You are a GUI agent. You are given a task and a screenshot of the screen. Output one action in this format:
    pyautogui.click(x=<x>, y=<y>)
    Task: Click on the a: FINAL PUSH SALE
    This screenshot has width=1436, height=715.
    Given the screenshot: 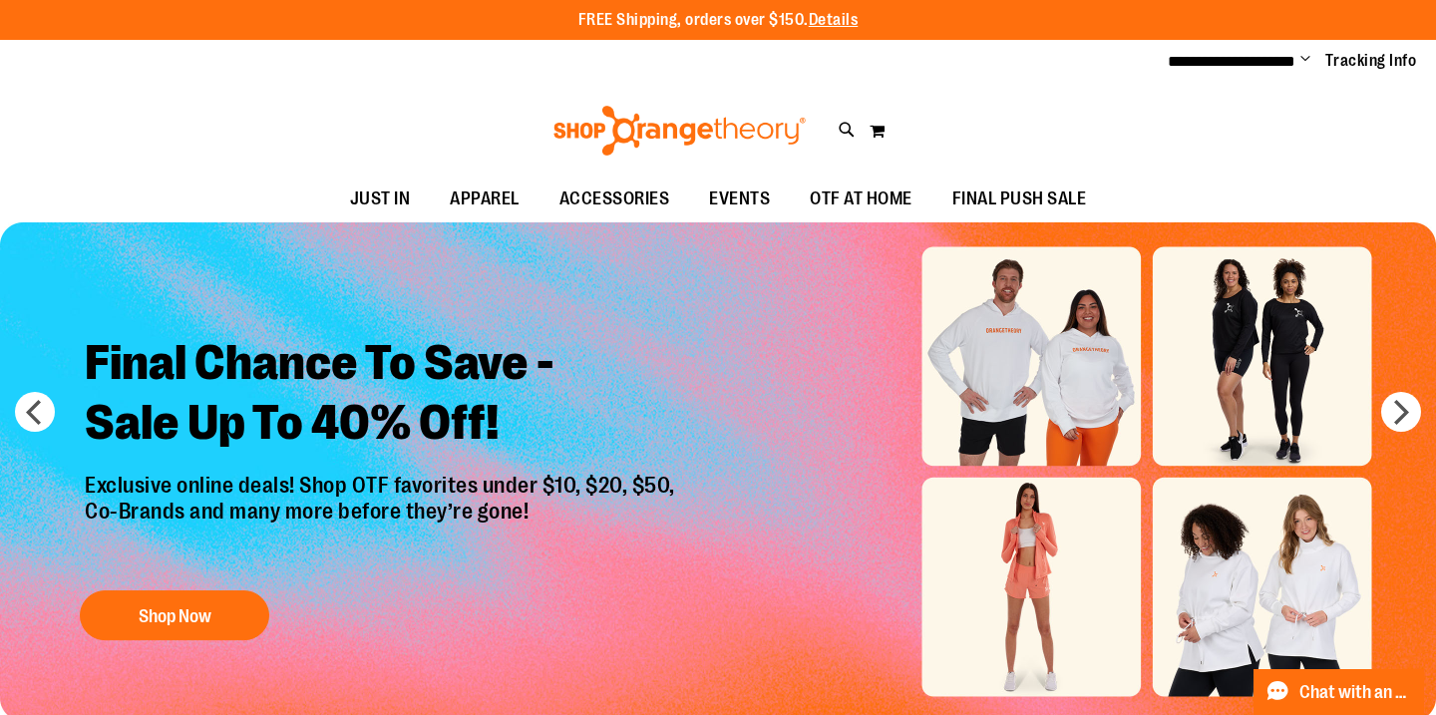 What is the action you would take?
    pyautogui.click(x=1019, y=199)
    